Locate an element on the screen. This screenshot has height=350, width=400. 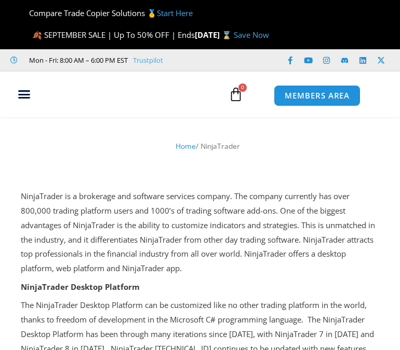
a: Start Here is located at coordinates (174, 13).